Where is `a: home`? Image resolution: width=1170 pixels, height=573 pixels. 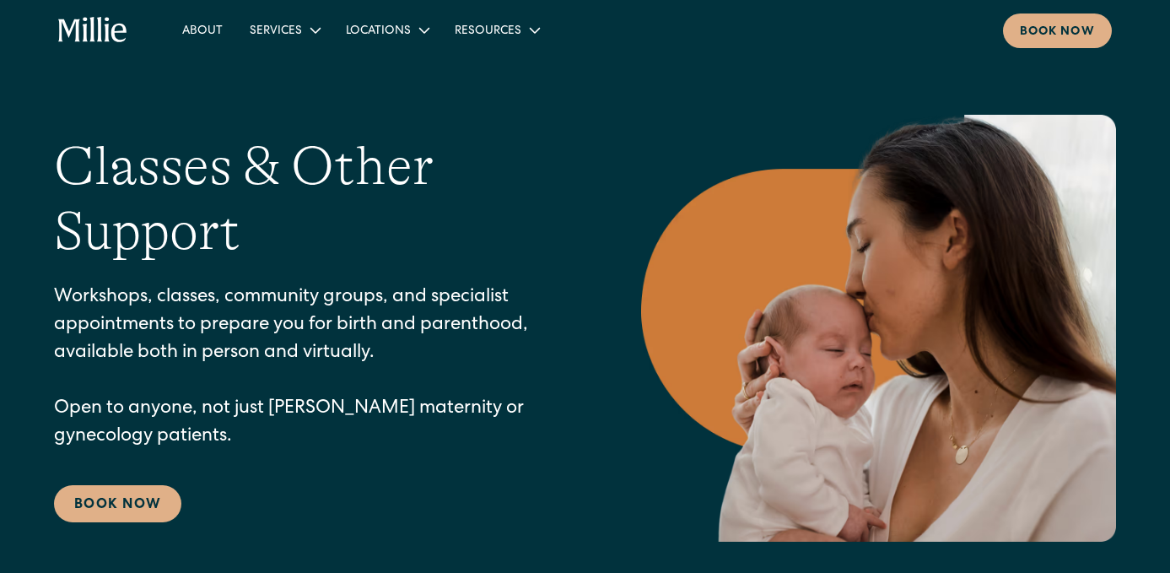
a: home is located at coordinates (93, 30).